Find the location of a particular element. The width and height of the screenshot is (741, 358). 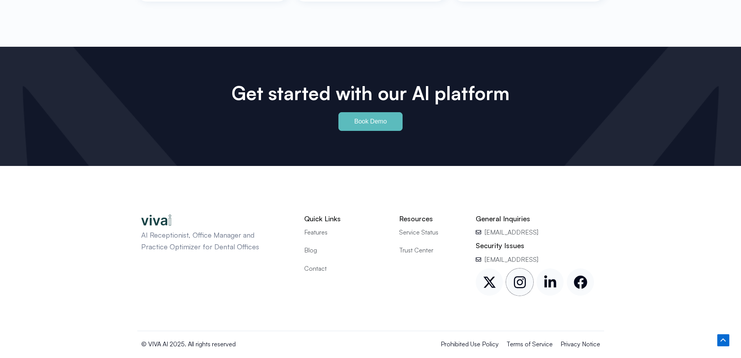

span: Privacy Notice is located at coordinates (581, 344).